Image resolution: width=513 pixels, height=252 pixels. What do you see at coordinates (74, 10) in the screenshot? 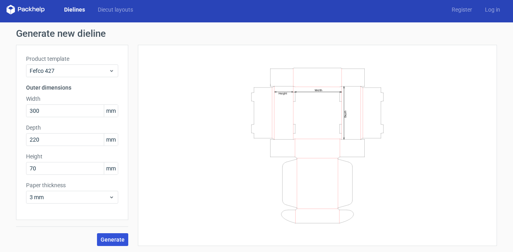
I see `a: Dielines` at bounding box center [74, 10].